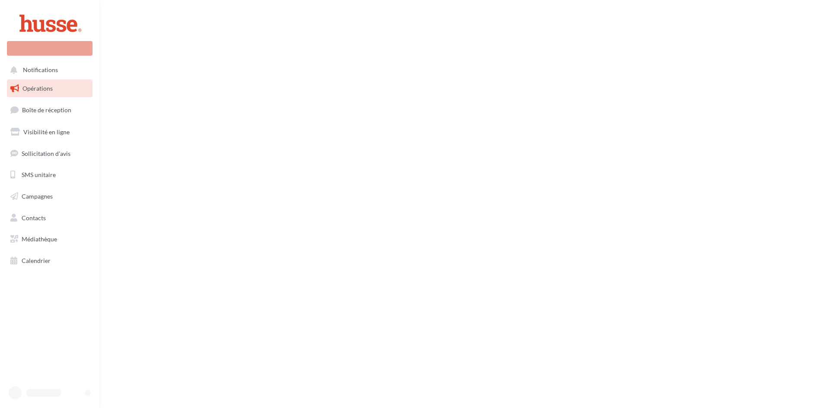 Image resolution: width=830 pixels, height=408 pixels. Describe the element at coordinates (50, 89) in the screenshot. I see `a: Opérations` at that location.